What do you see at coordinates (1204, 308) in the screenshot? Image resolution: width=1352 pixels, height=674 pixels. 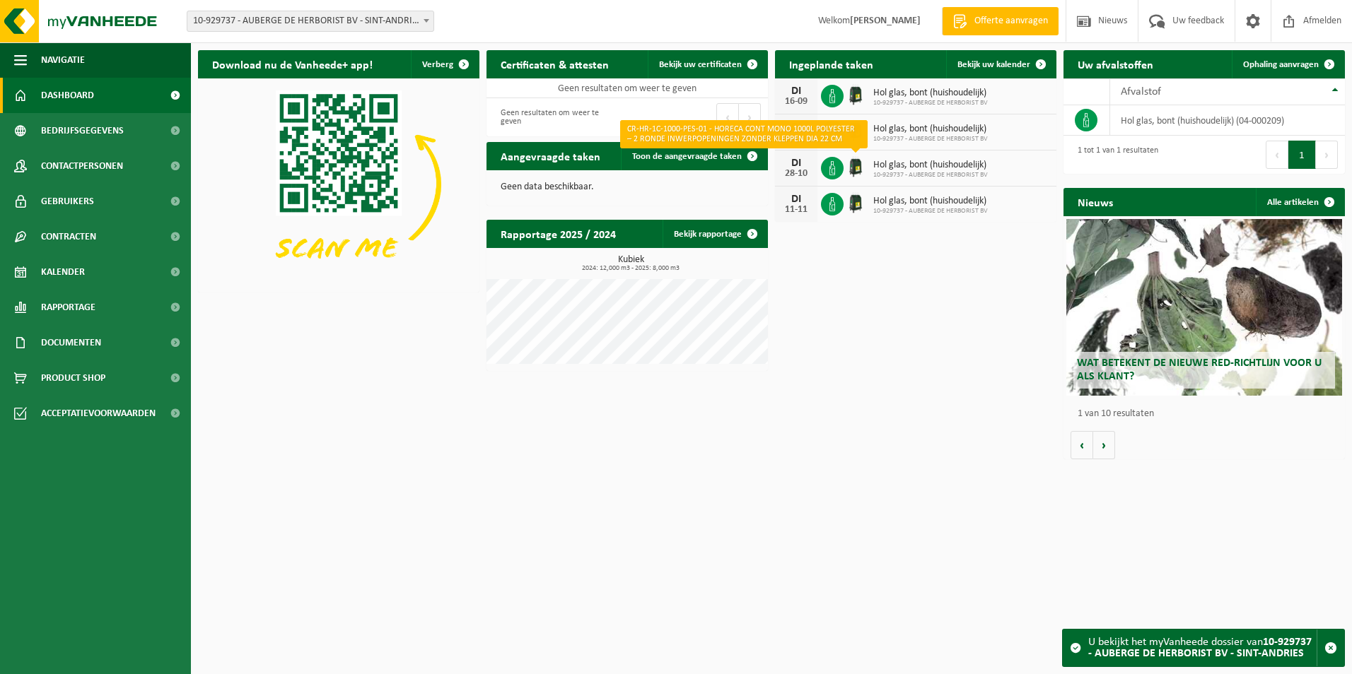 I see `a: Wat betekent de nieuwe RED-richtlijn voor u als klant?` at bounding box center [1204, 308].